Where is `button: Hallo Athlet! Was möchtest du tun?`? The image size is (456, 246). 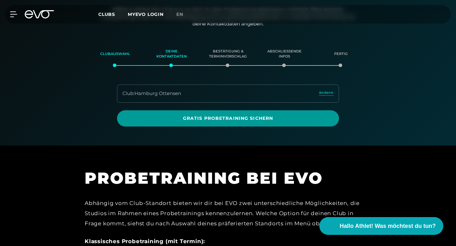 button: Hallo Athlet! Was möchtest du tun? is located at coordinates (382, 226).